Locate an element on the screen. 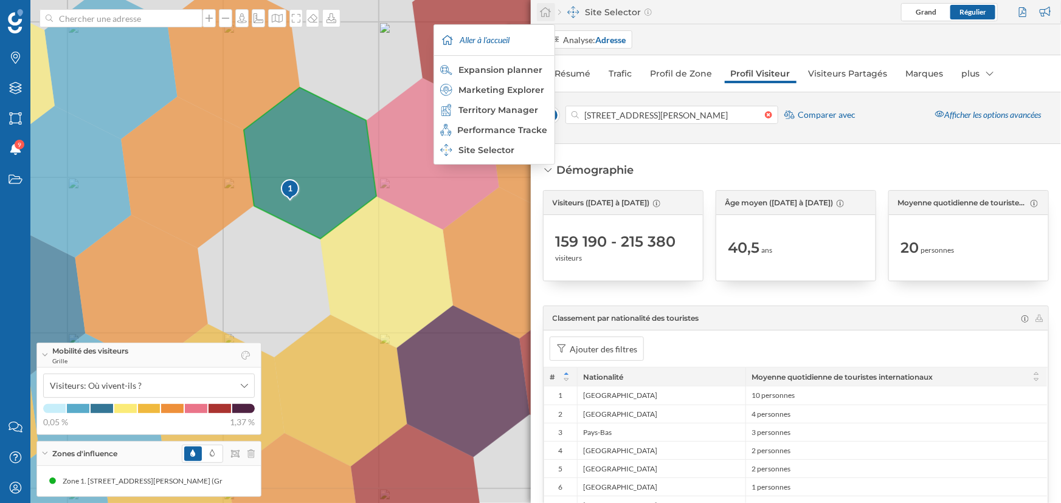 The width and height of the screenshot is (1061, 503). img: territory-manager.svg is located at coordinates (446, 110).